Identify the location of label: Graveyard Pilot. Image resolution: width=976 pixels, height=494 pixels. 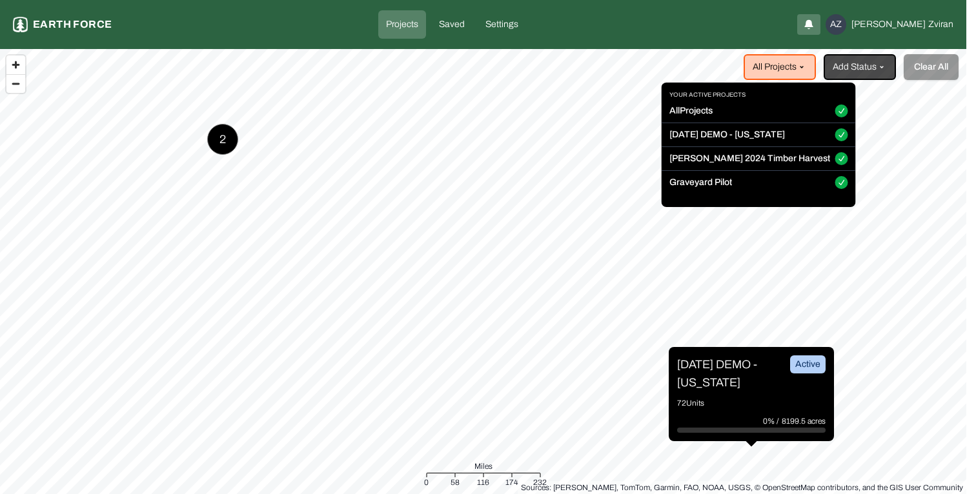
(700, 183).